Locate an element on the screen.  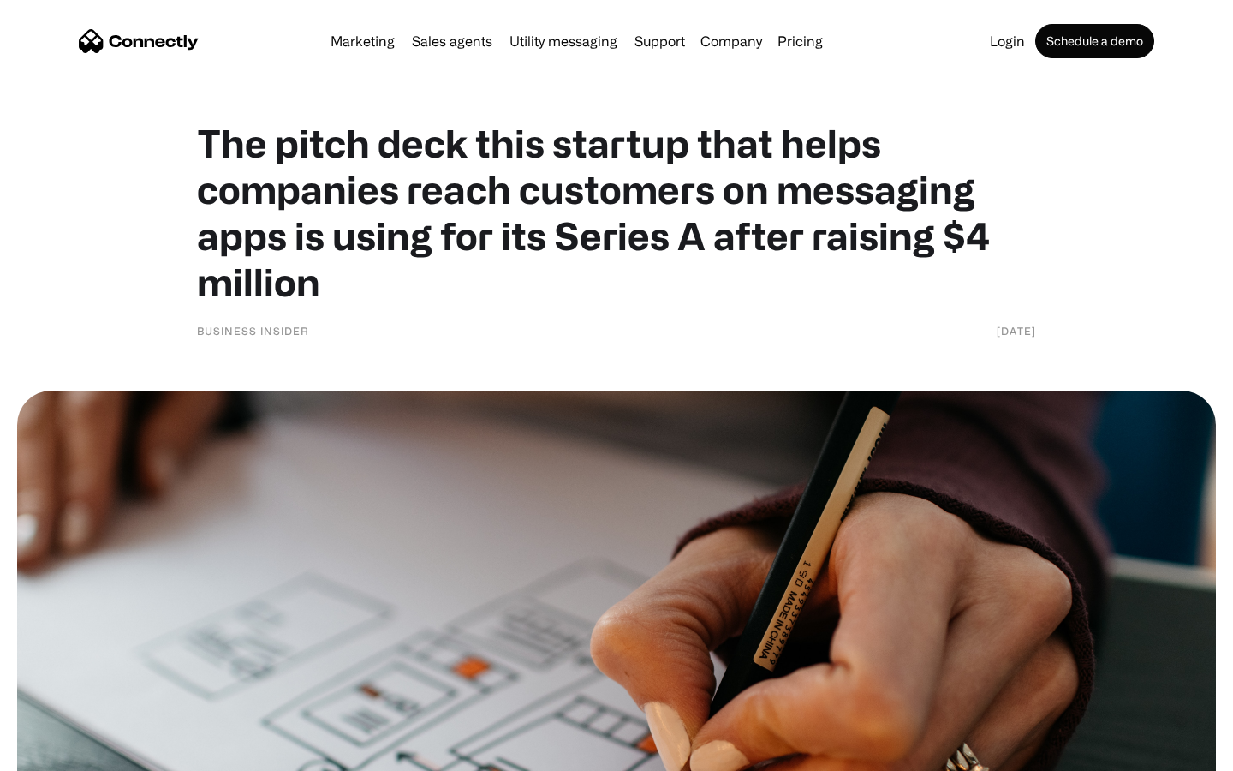
a: Support is located at coordinates (659, 41).